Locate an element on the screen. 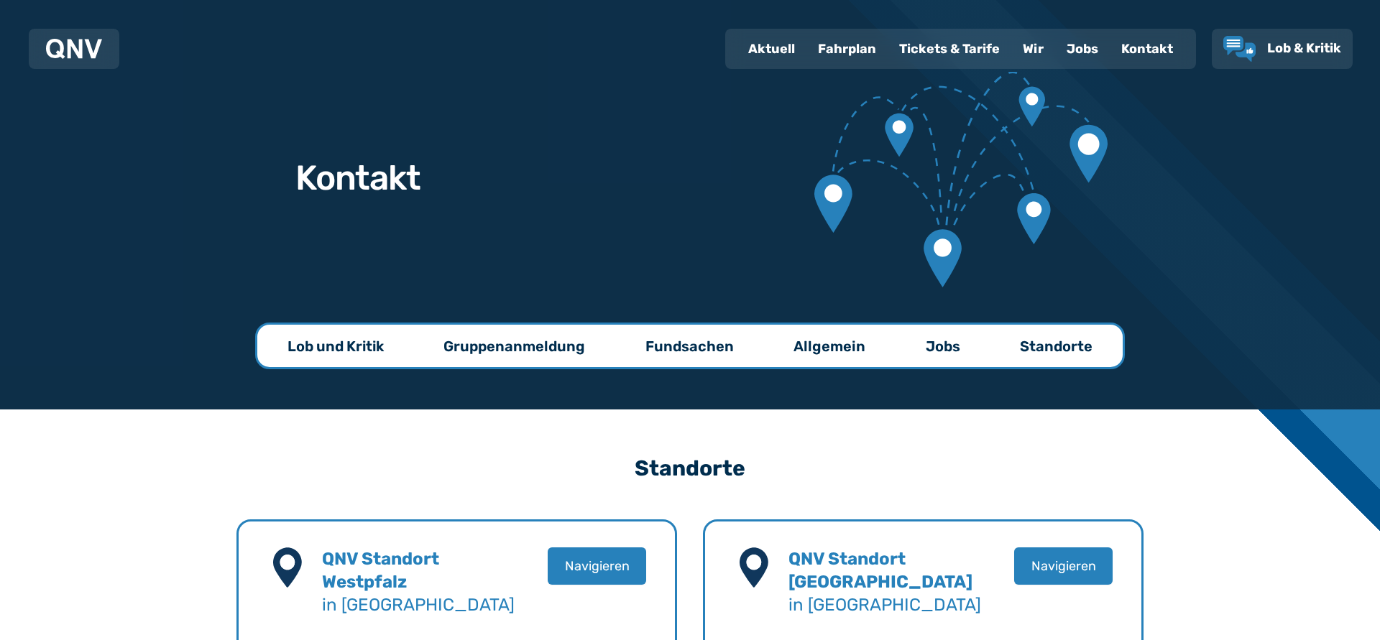  p: Fundsachen is located at coordinates (689, 346).